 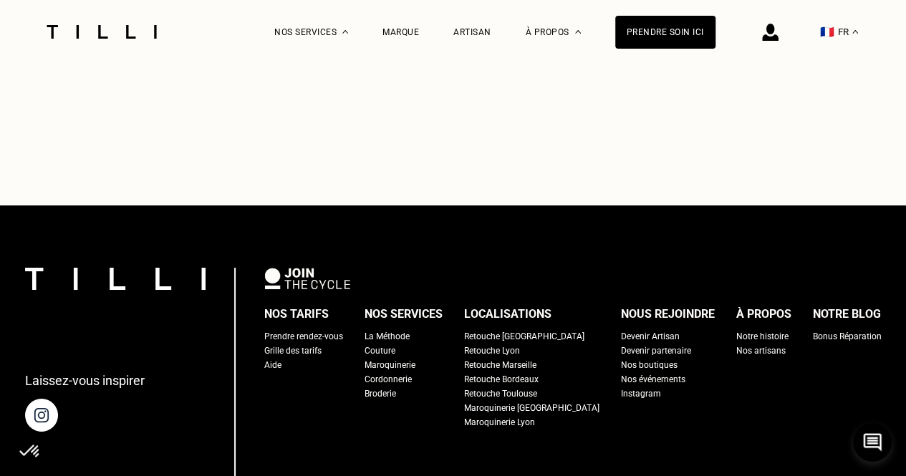 What do you see at coordinates (293, 351) in the screenshot?
I see `div: Grille des tarifs` at bounding box center [293, 351].